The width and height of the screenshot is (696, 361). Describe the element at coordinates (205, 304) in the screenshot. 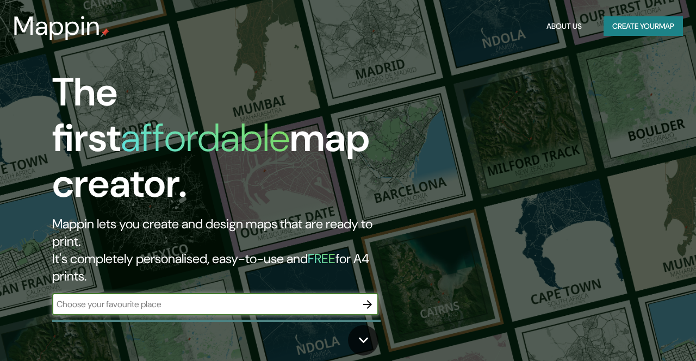

I see `input: Choose your favourite place` at that location.